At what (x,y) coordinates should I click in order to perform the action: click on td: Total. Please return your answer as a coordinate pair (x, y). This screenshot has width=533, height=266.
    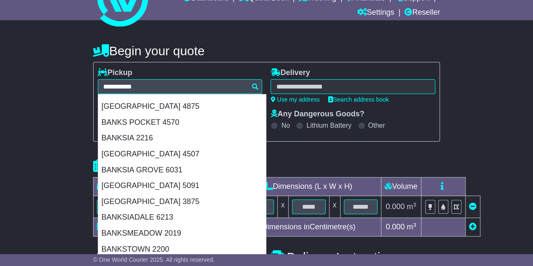
    Looking at the image, I should click on (128, 227).